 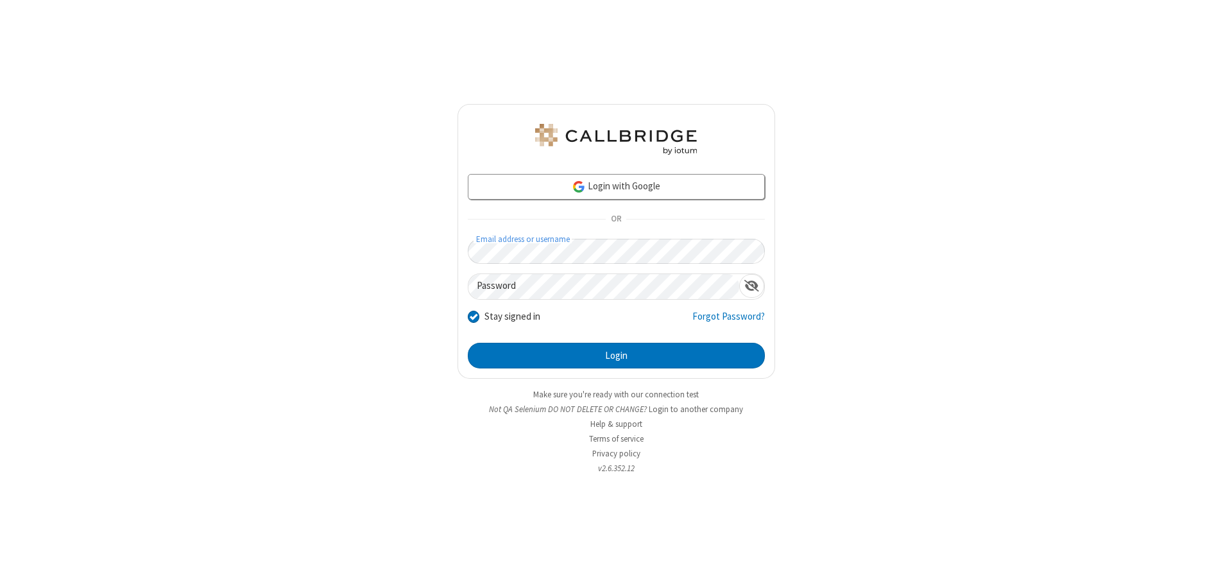 What do you see at coordinates (616, 187) in the screenshot?
I see `a: Login with Google` at bounding box center [616, 187].